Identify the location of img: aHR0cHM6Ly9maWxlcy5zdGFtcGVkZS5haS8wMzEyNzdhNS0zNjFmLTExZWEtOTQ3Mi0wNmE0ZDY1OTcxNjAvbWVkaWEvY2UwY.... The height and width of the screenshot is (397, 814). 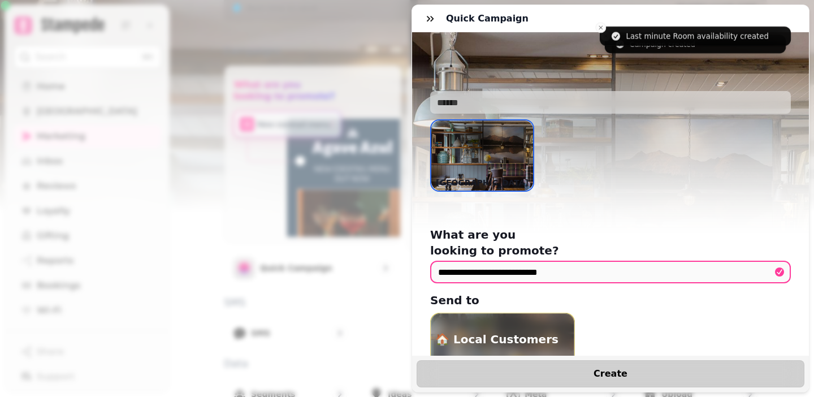
(482, 156).